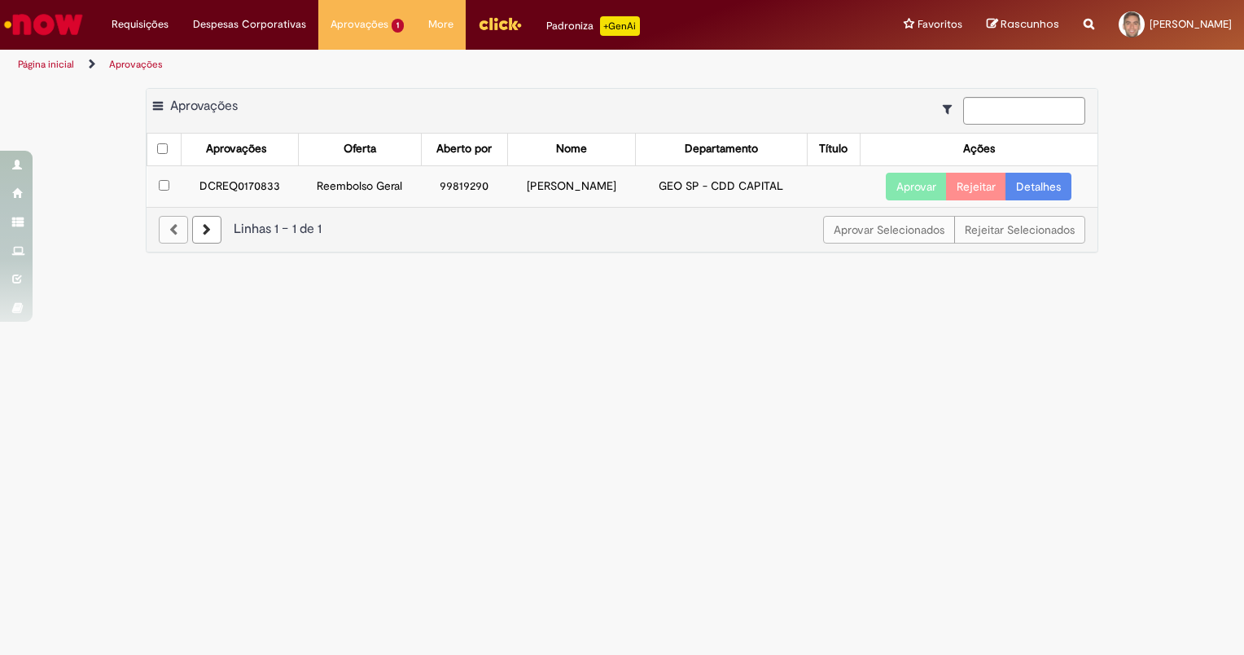 Image resolution: width=1244 pixels, height=655 pixels. What do you see at coordinates (239, 186) in the screenshot?
I see `td: DCREQ0170833` at bounding box center [239, 186].